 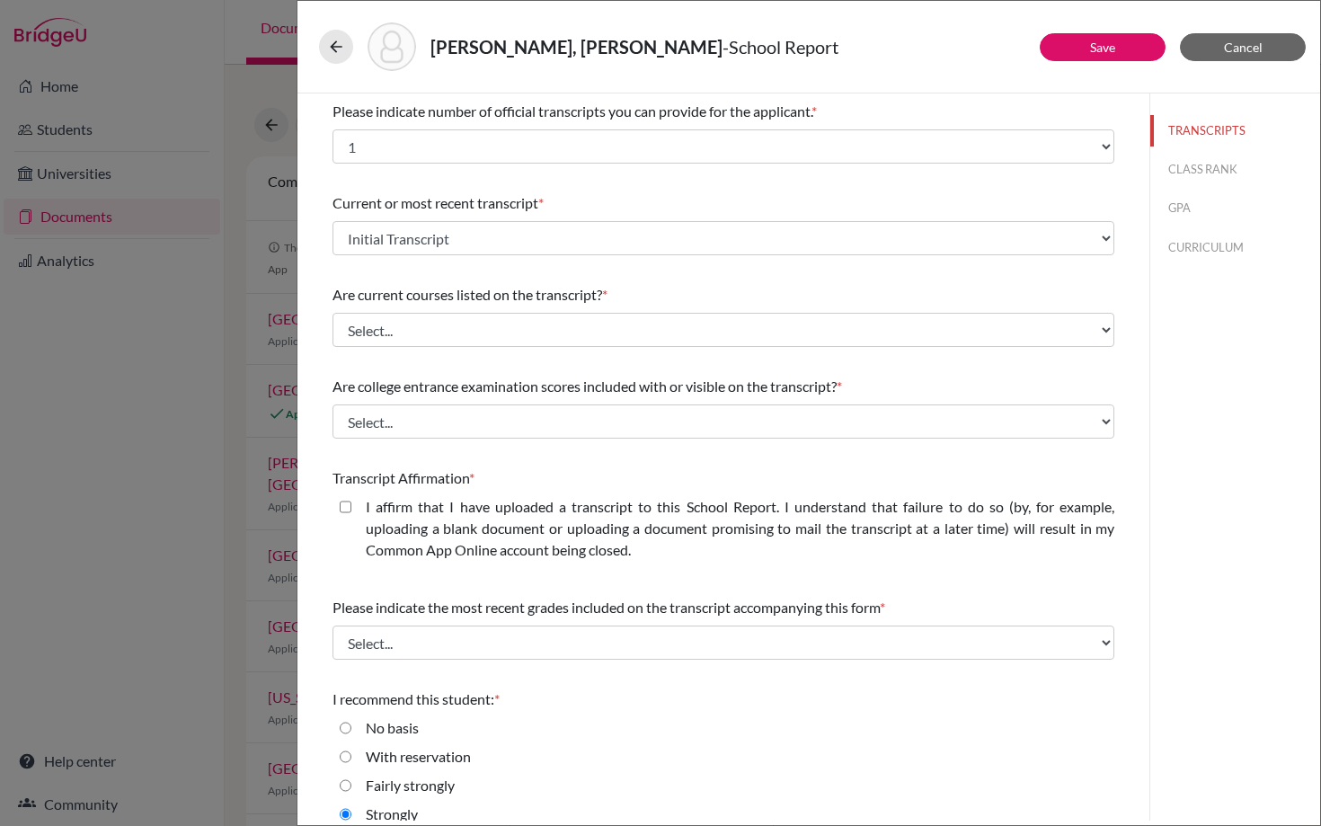 What do you see at coordinates (780, 47) in the screenshot?
I see `span: - School Report` at bounding box center [780, 47].